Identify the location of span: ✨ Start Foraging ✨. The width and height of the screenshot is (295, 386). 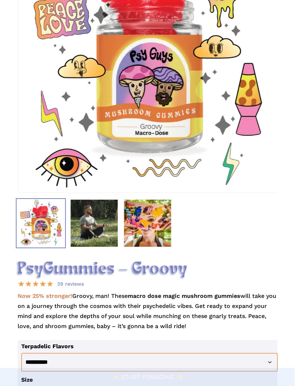
(147, 377).